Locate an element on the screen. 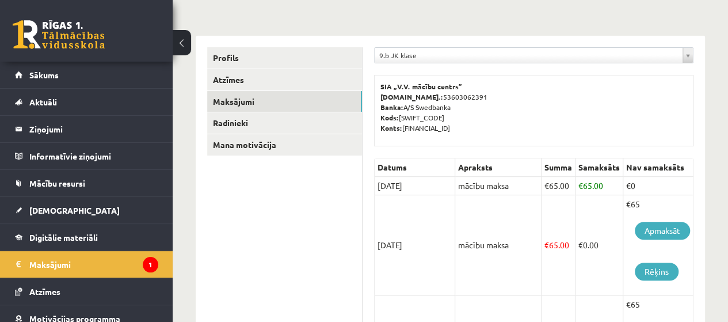  legend: Ziņojumi is located at coordinates (94, 129).